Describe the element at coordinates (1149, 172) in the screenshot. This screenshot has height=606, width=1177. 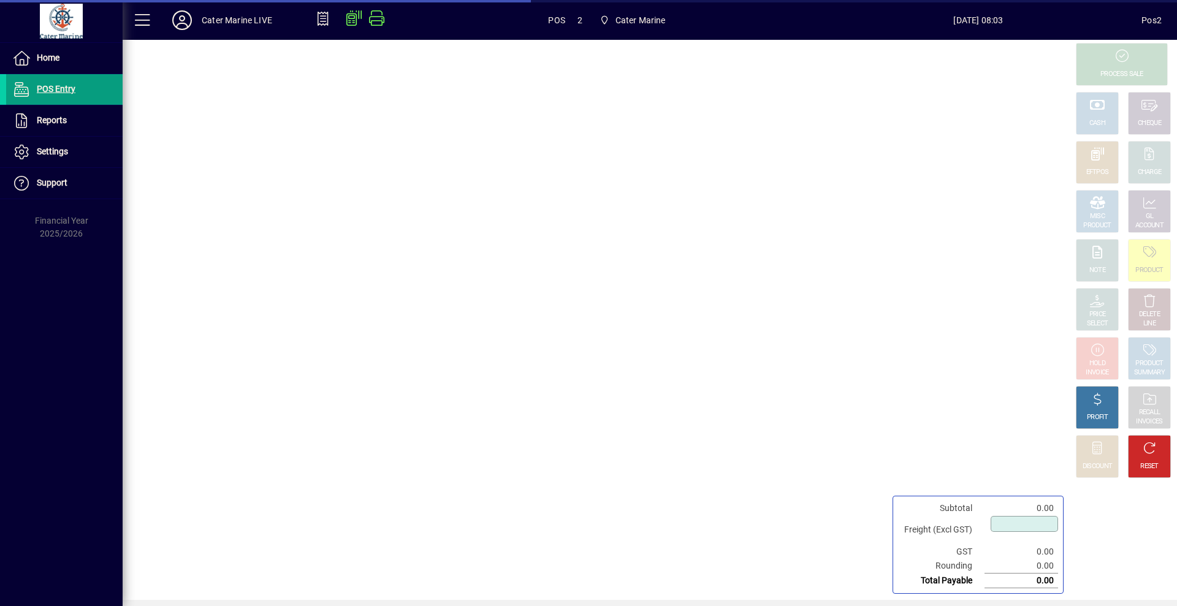
I see `div: CHARGE` at that location.